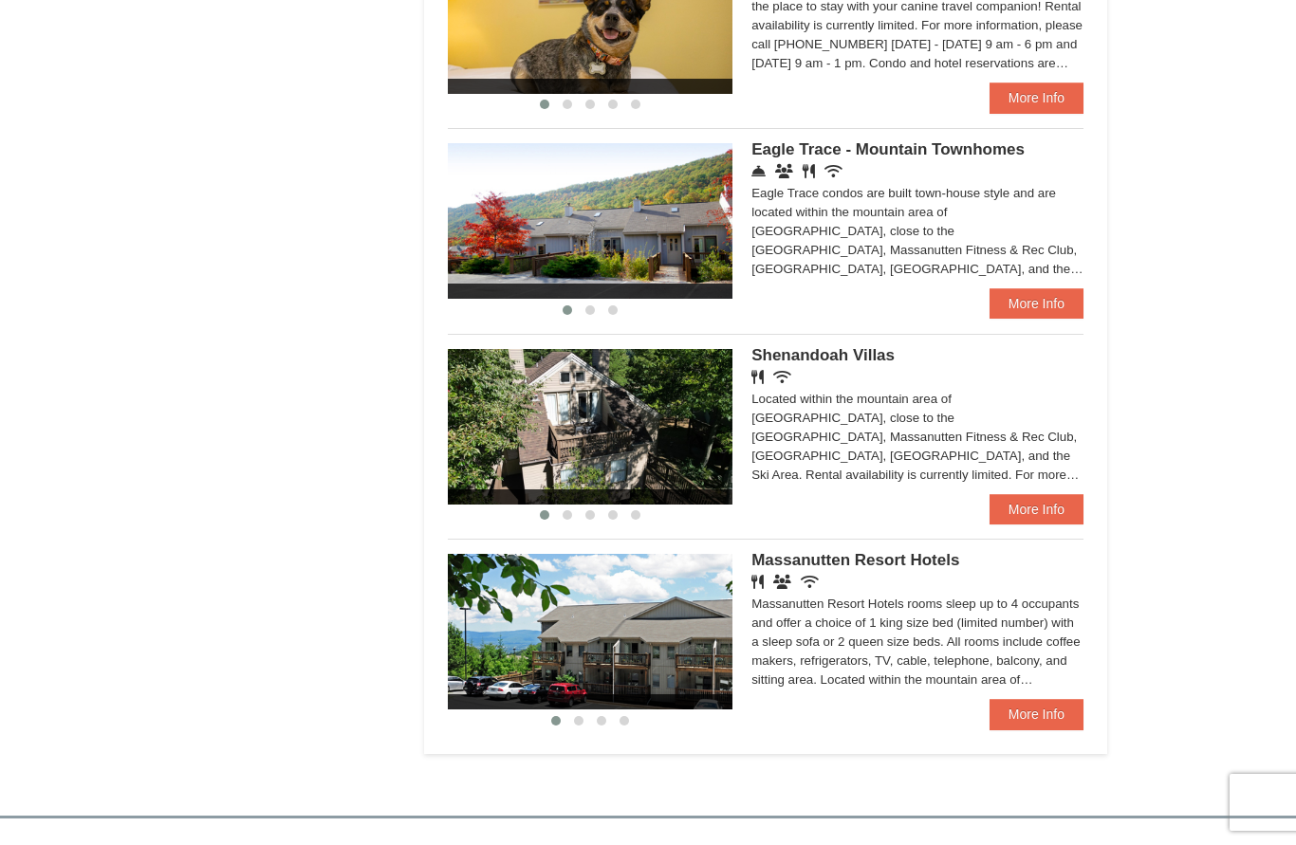  Describe the element at coordinates (758, 172) in the screenshot. I see `i: Concierge Desk` at that location.